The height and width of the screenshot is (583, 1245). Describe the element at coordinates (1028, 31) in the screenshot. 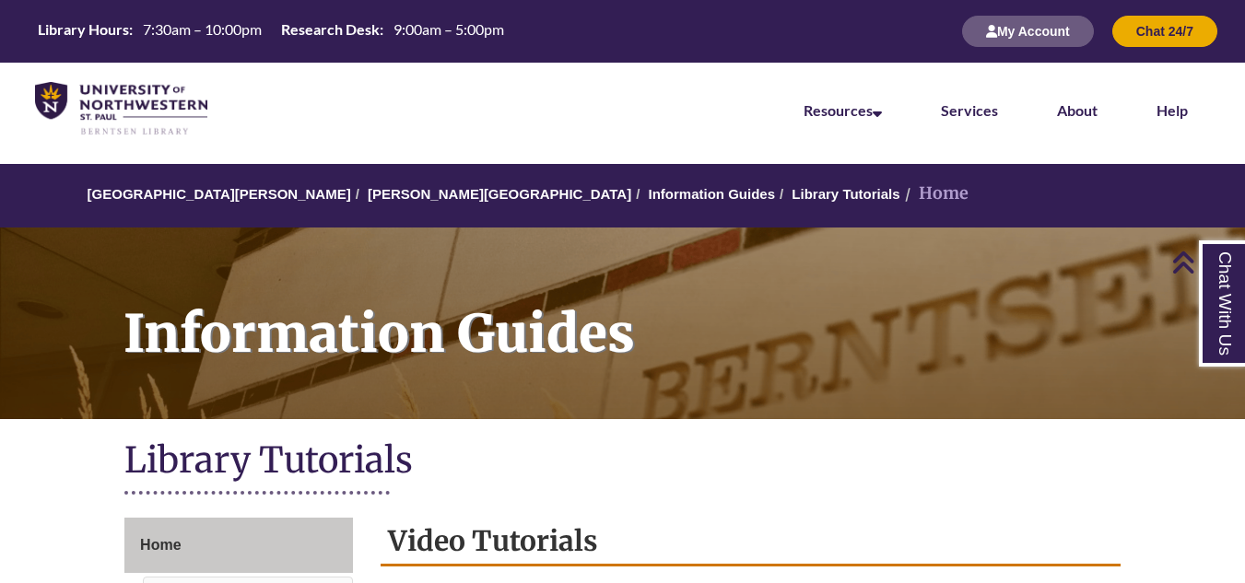

I see `button: My Account` at that location.